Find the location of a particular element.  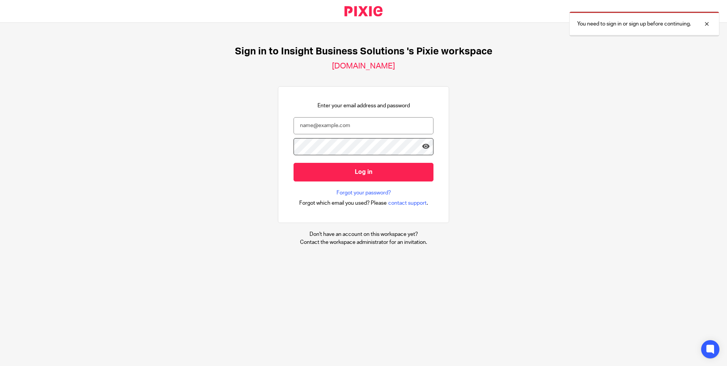

p: Enter your email address and password is located at coordinates (363, 106).